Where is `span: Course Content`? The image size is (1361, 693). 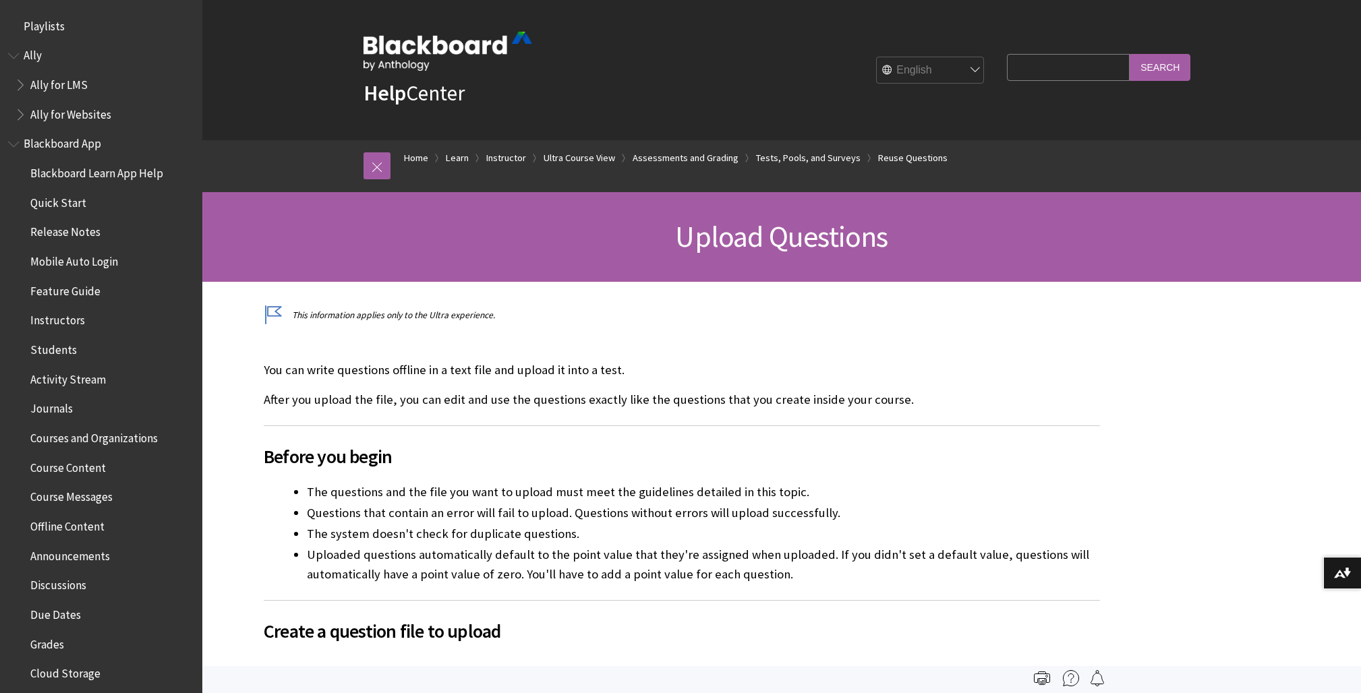 span: Course Content is located at coordinates (68, 465).